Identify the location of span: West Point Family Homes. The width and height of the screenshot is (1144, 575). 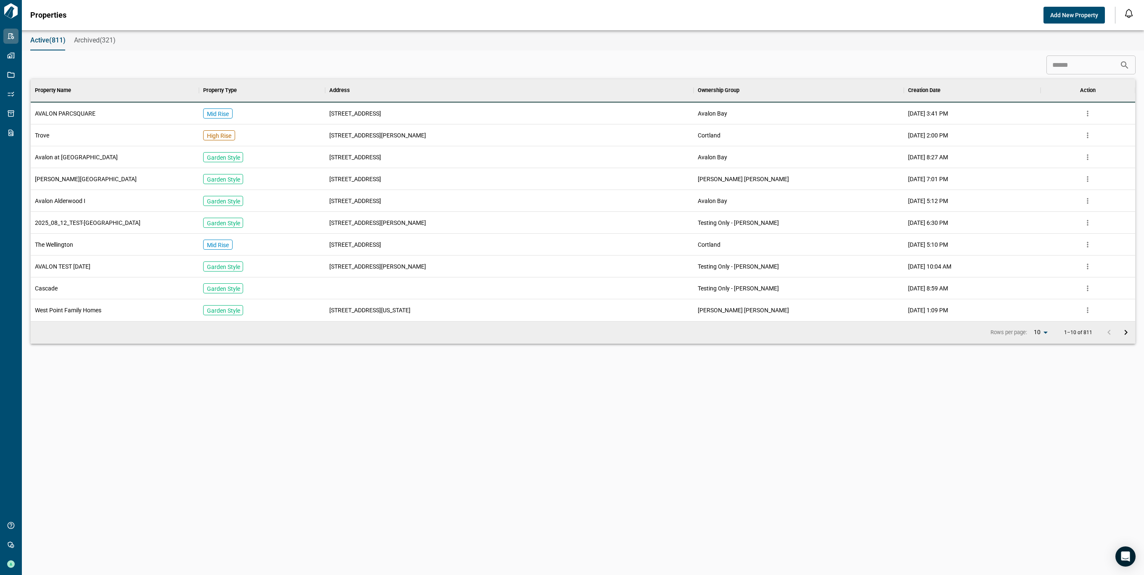
(68, 310).